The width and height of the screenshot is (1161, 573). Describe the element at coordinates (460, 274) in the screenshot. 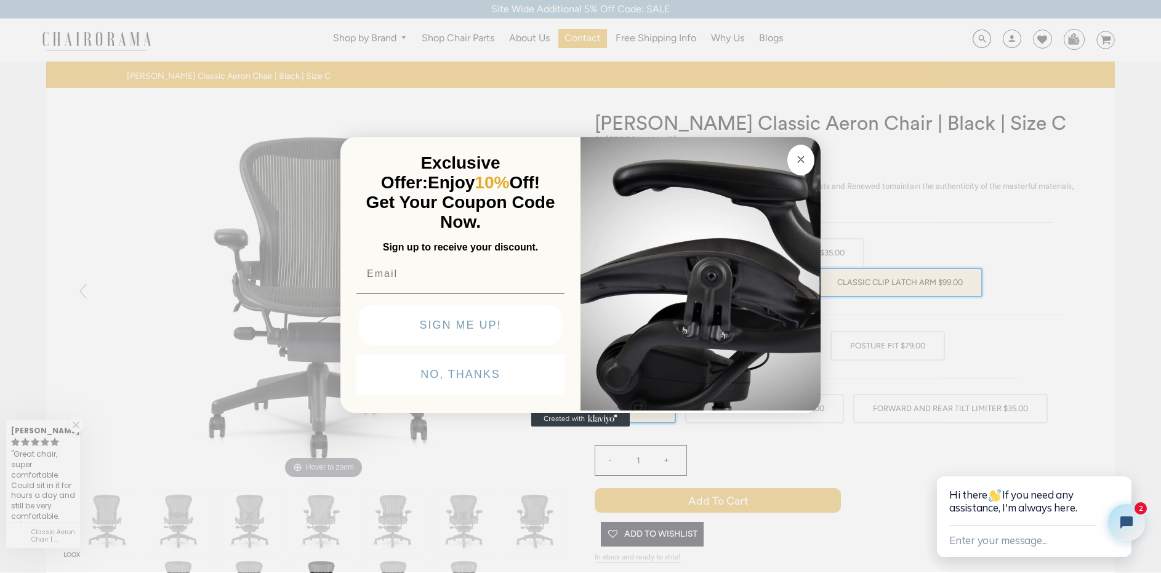

I see `input: Email` at that location.